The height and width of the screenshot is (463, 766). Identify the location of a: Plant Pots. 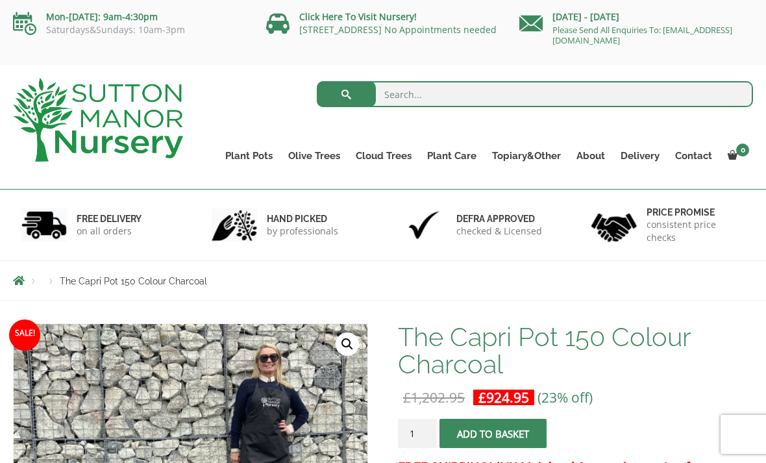
(249, 156).